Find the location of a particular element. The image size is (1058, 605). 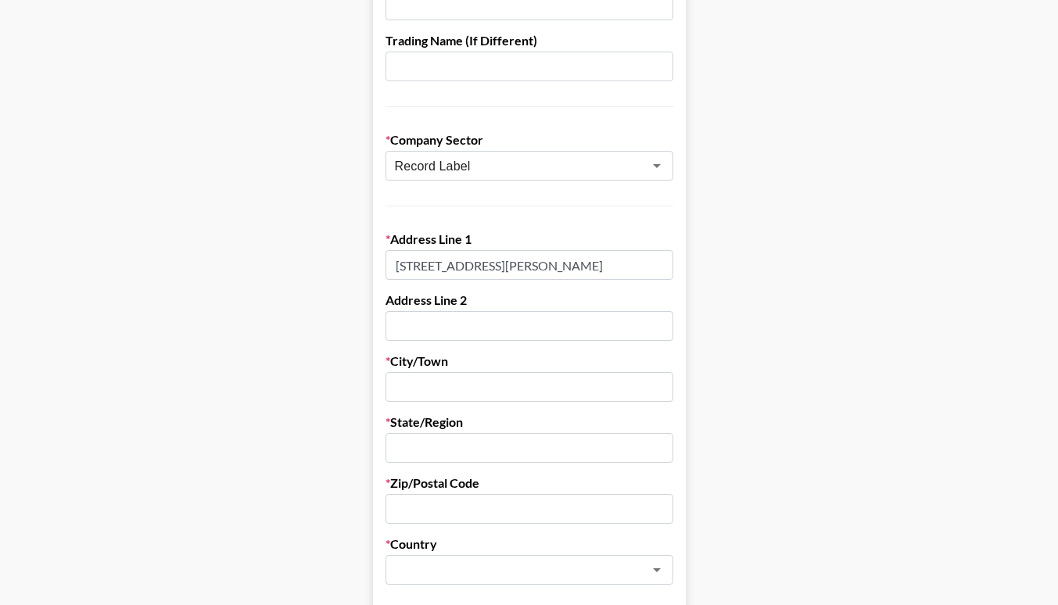

label: Country is located at coordinates (529, 544).